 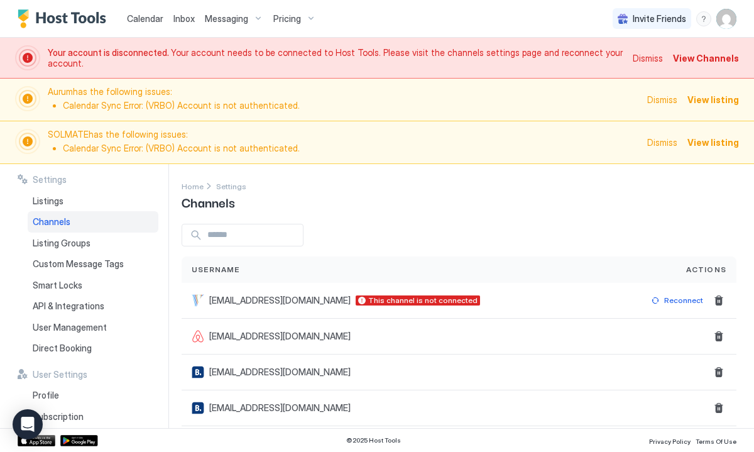 I want to click on a: Home, so click(x=192, y=185).